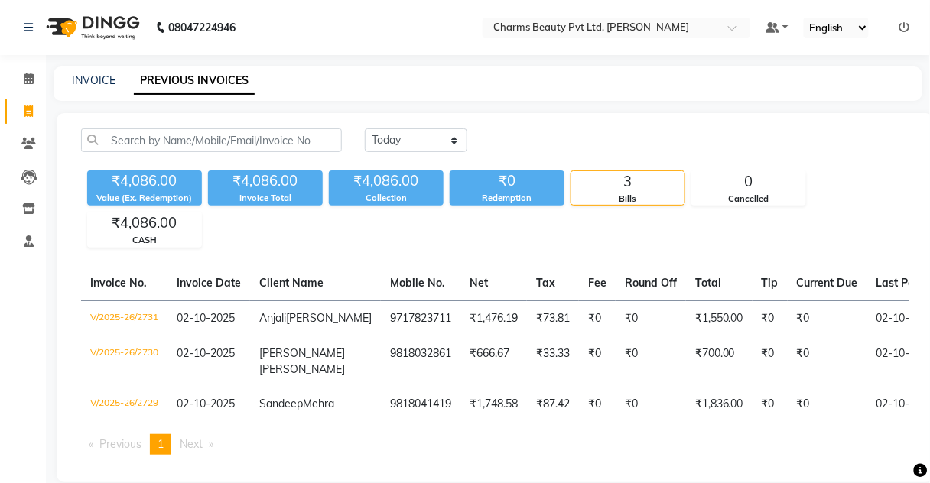 This screenshot has width=930, height=483. I want to click on td: ₹73.81, so click(553, 318).